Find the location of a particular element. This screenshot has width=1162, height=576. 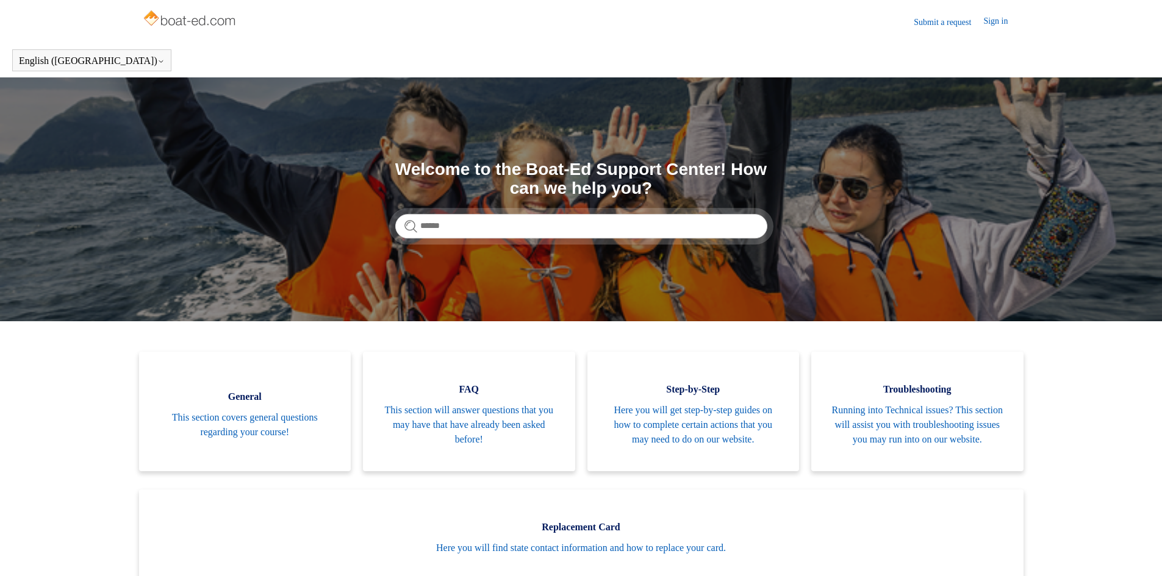

a: Step-by-Step Here you will get step-by-step guides on how to complete certain actions that you ma... is located at coordinates (693, 412).